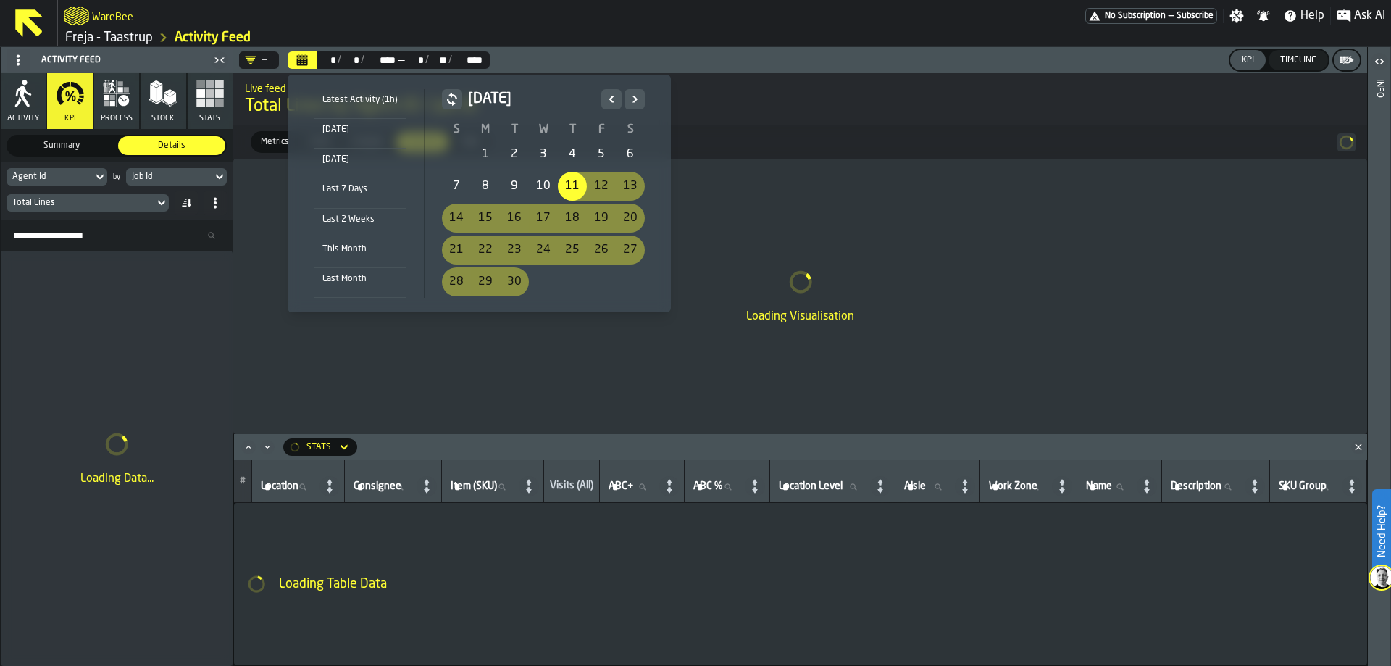 Image resolution: width=1391 pixels, height=666 pixels. What do you see at coordinates (602, 186) in the screenshot?
I see `div: Friday, September 12, 2025 selected` at bounding box center [602, 186].